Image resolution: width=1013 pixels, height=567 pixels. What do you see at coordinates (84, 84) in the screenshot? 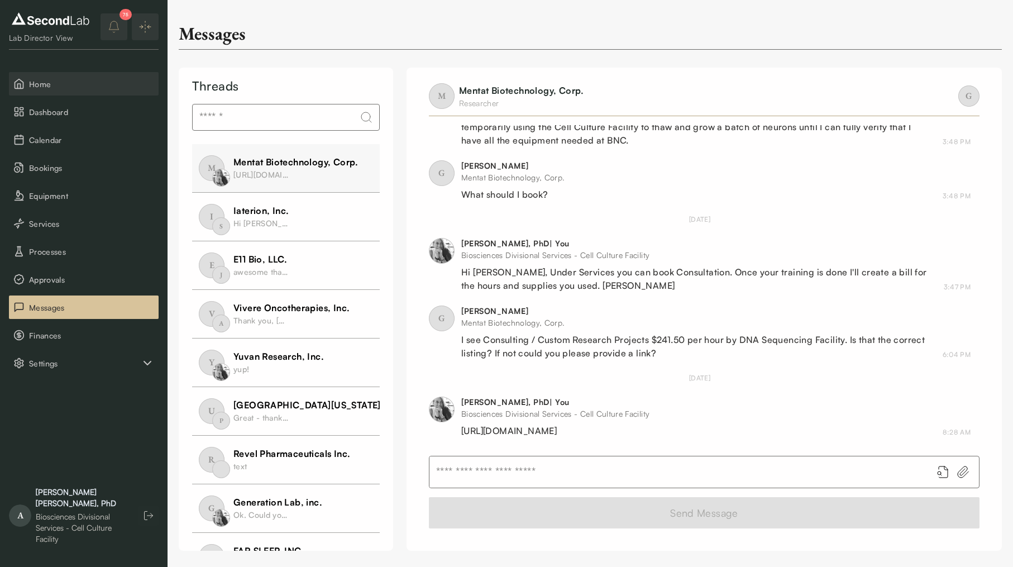
I see `a: Home` at bounding box center [84, 84].